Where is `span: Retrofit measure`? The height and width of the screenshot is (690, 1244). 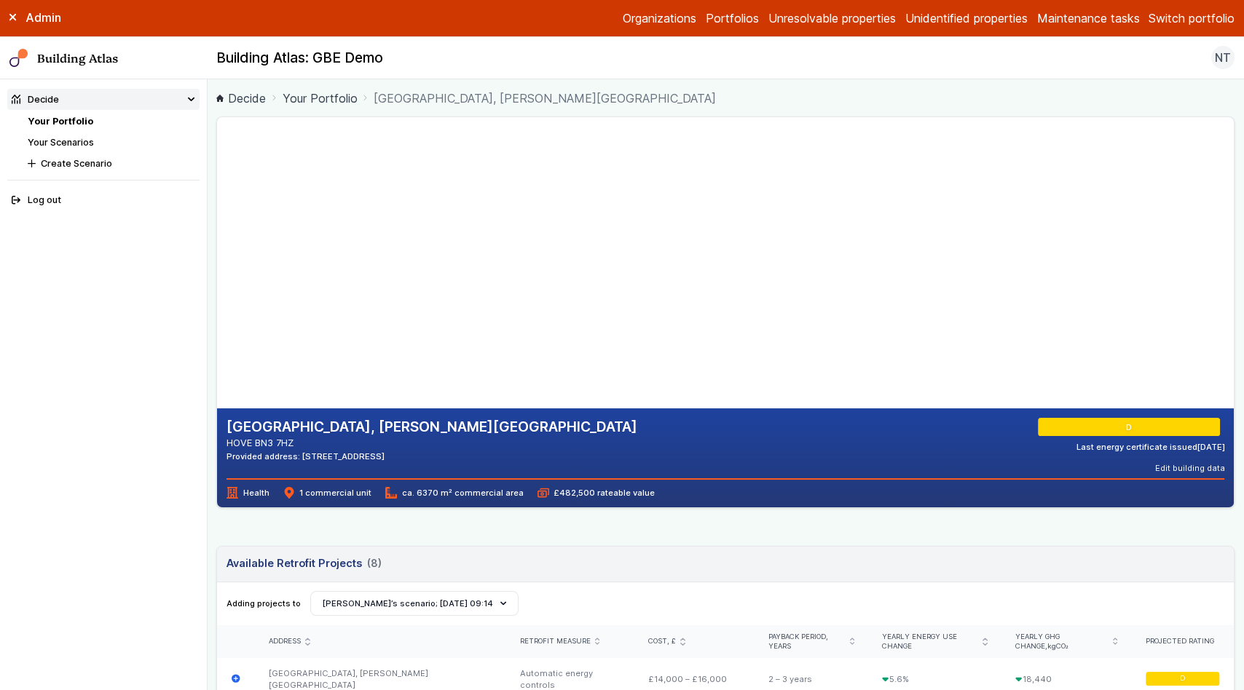
span: Retrofit measure is located at coordinates (555, 641).